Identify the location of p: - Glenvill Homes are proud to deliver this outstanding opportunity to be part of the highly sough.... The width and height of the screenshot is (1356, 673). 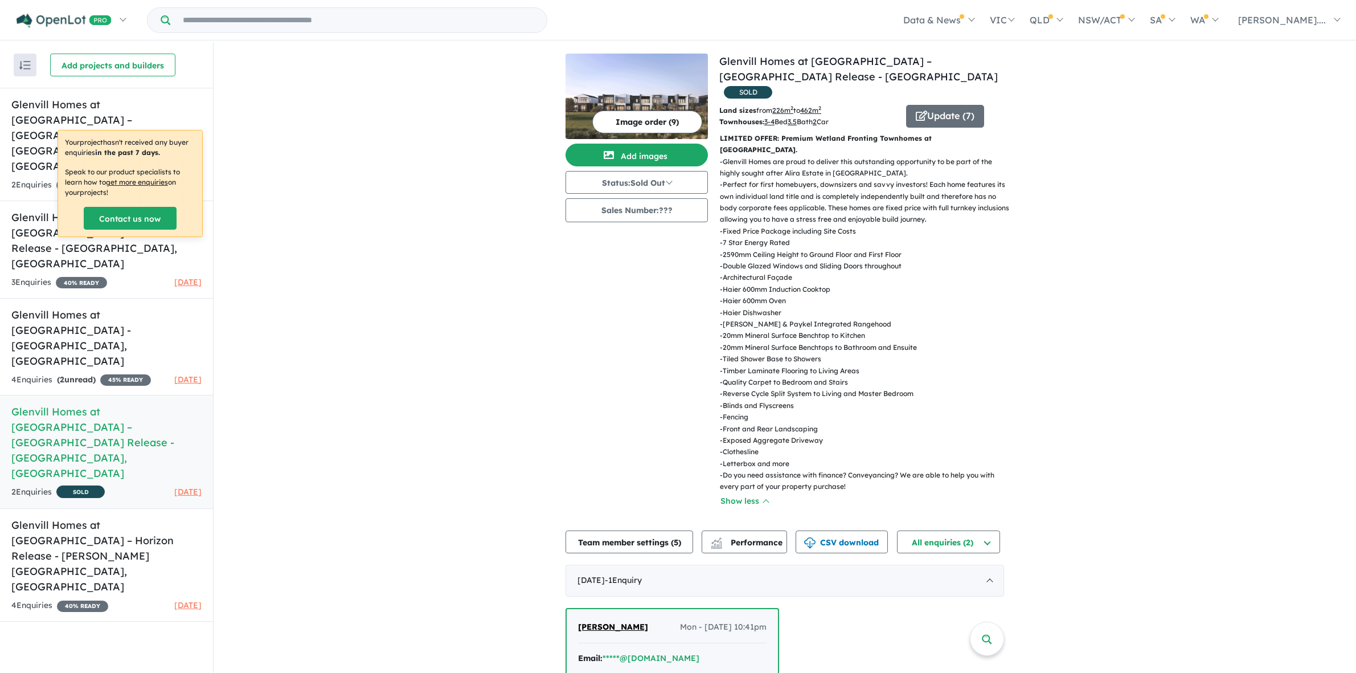
(866, 167).